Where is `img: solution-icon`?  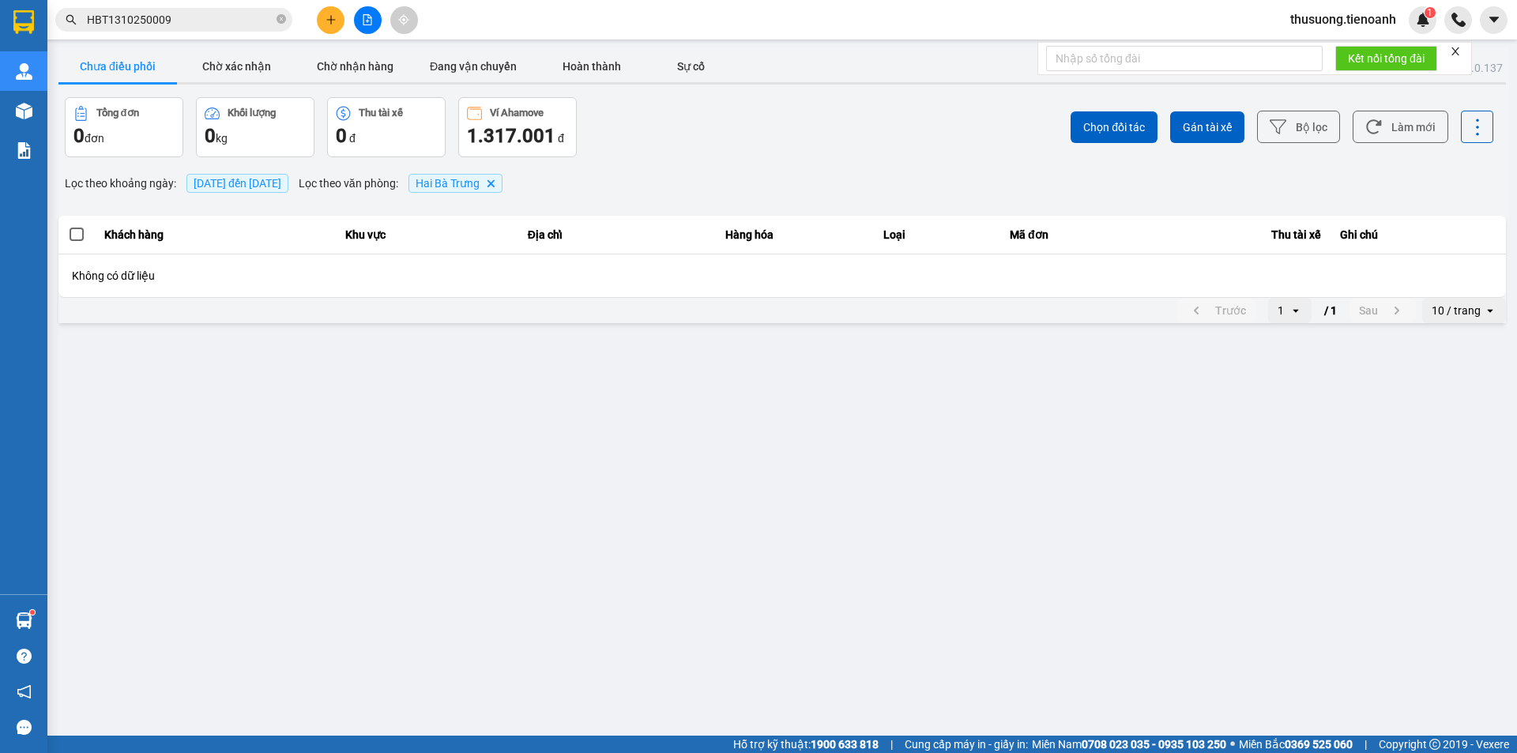
img: solution-icon is located at coordinates (24, 150).